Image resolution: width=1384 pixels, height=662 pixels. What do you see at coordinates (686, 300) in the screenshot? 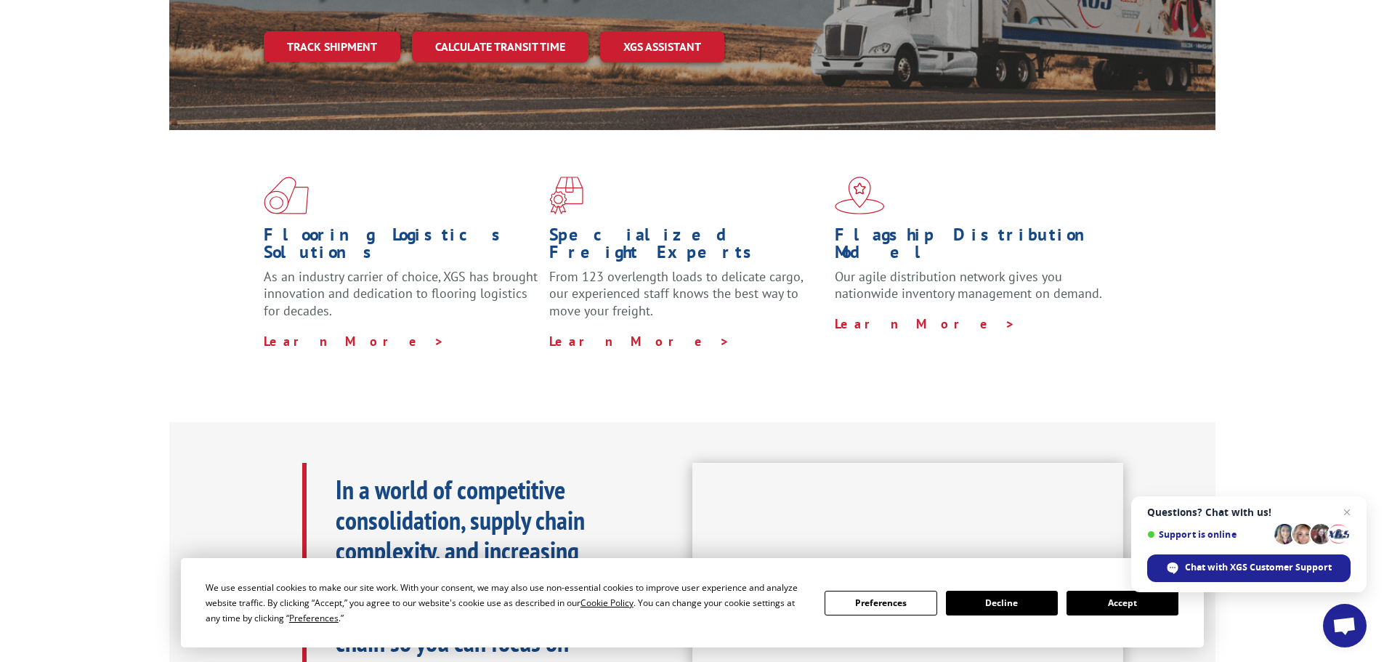
I see `p: From 123 overlength loads to delicate cargo, our experienced staff knows the best way to move you...` at bounding box center [686, 300].